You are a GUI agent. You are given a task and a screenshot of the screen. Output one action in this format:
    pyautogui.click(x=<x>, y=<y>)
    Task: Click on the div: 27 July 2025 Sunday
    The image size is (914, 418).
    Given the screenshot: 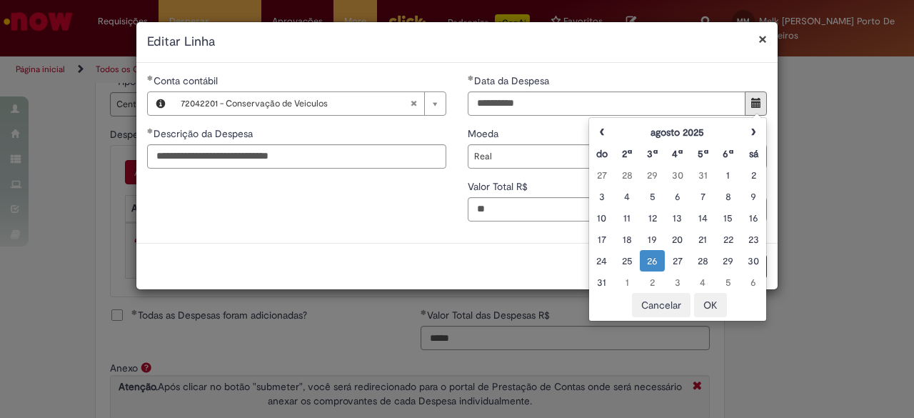 What is the action you would take?
    pyautogui.click(x=601, y=175)
    